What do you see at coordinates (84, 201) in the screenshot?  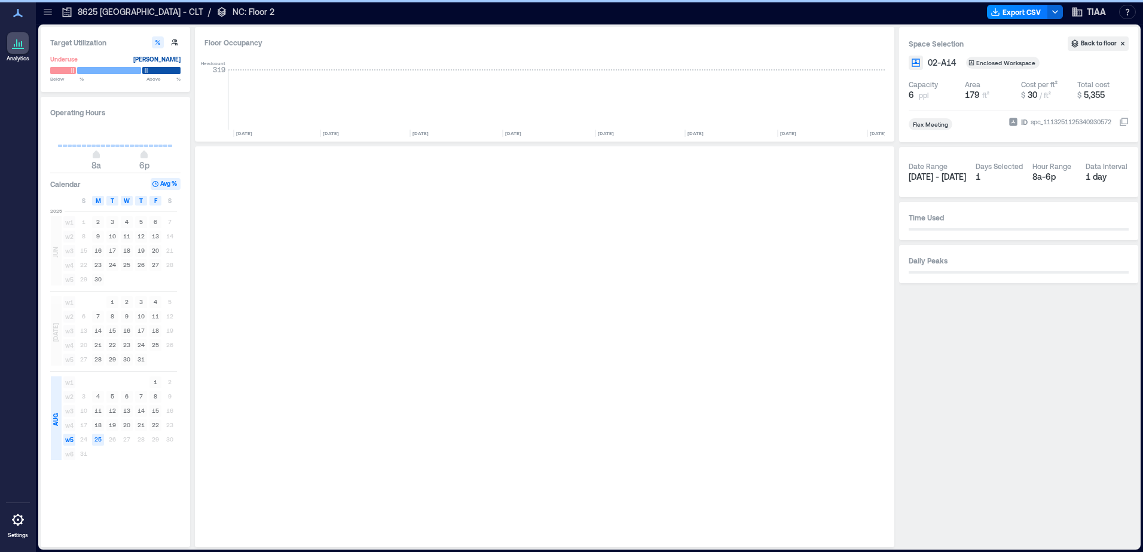 I see `span: S` at bounding box center [84, 201].